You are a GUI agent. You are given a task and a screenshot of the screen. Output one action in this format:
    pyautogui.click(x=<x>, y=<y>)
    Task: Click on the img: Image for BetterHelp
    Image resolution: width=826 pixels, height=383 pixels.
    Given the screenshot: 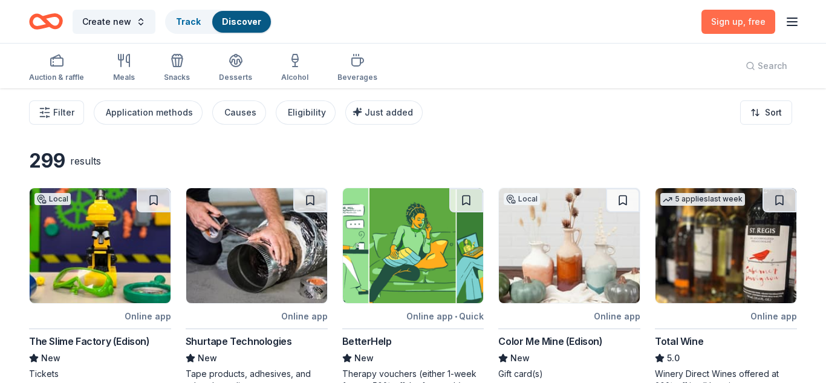 What is the action you would take?
    pyautogui.click(x=413, y=245)
    